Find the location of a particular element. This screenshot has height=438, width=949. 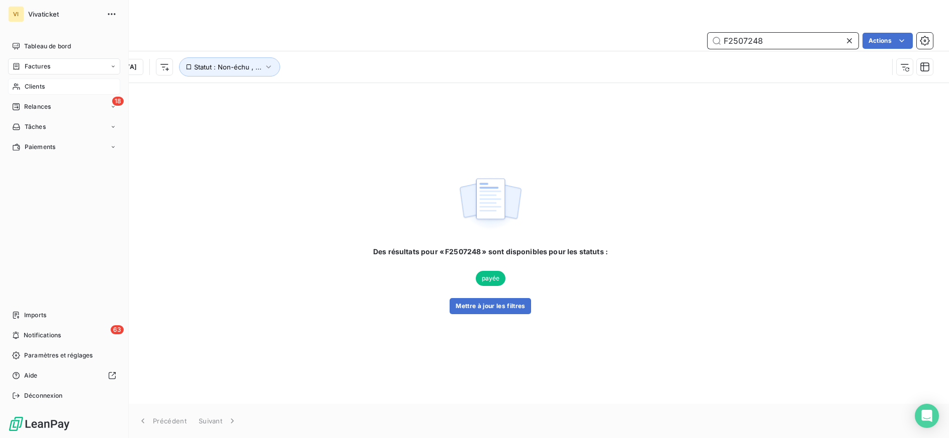

span: Paramètres et réglages is located at coordinates (58, 355).